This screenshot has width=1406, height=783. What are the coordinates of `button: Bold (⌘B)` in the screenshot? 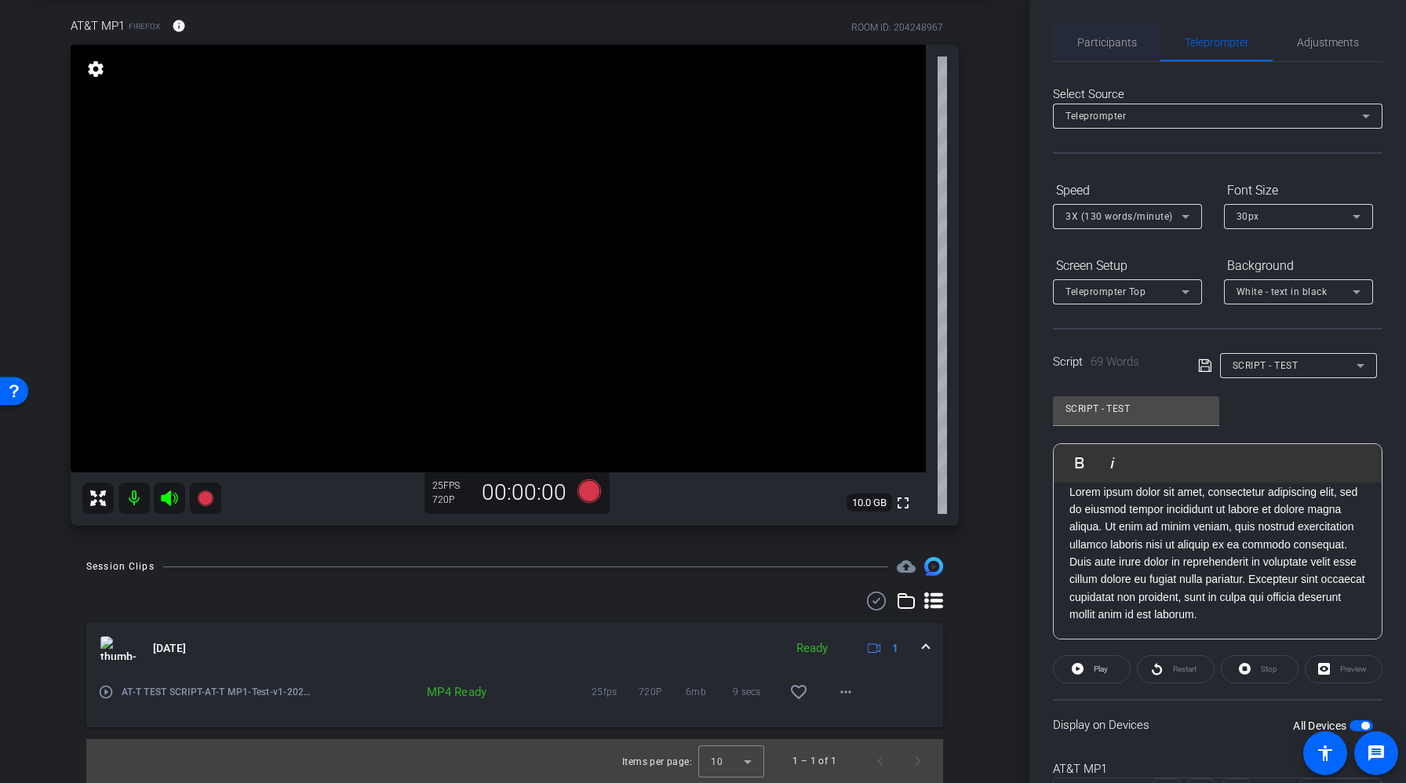 It's located at (1079, 463).